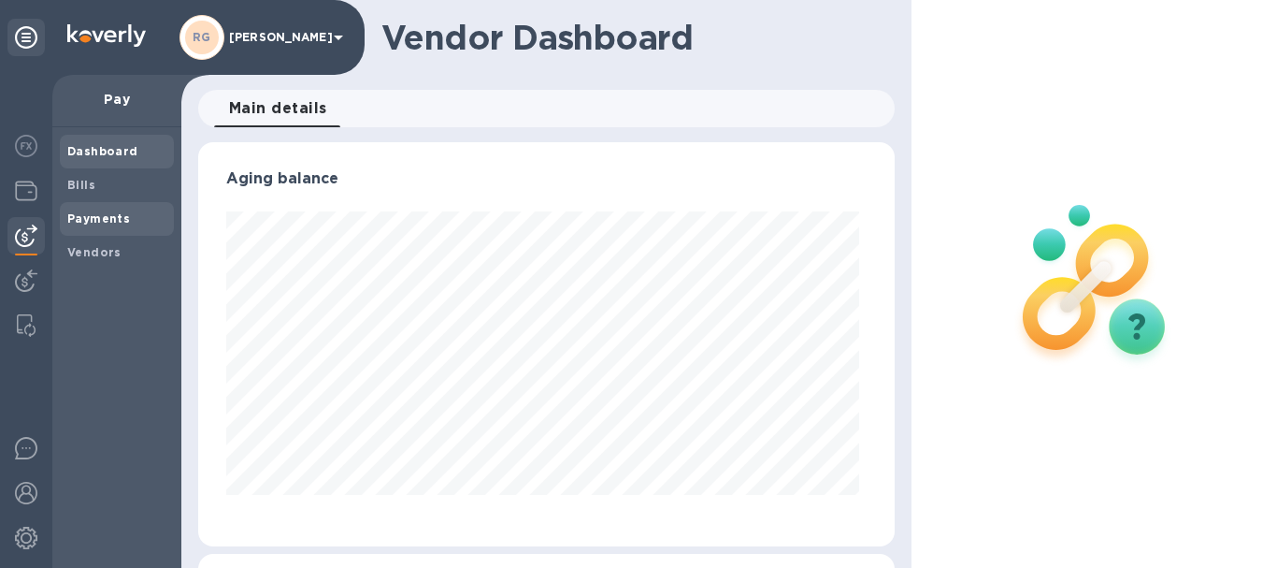  Describe the element at coordinates (98, 218) in the screenshot. I see `b: Payments` at that location.